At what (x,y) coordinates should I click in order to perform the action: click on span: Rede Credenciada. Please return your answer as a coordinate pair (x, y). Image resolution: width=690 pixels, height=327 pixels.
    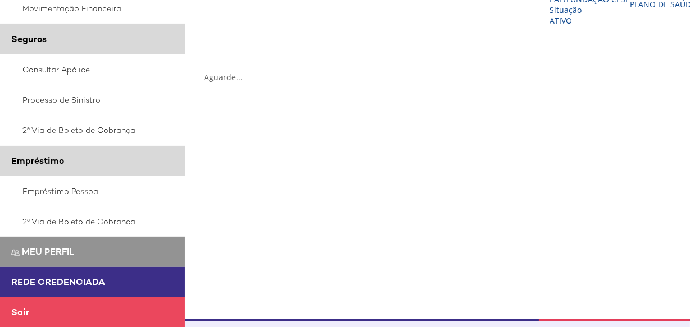
    Looking at the image, I should click on (58, 282).